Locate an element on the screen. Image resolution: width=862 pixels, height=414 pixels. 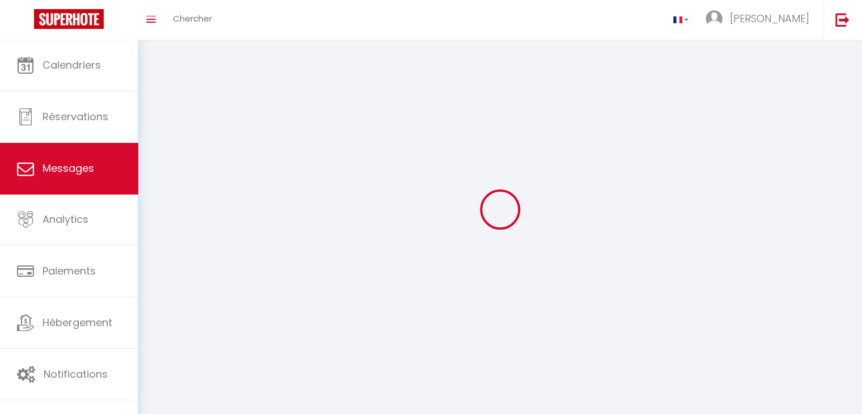
span: Hébergement is located at coordinates (77, 322).